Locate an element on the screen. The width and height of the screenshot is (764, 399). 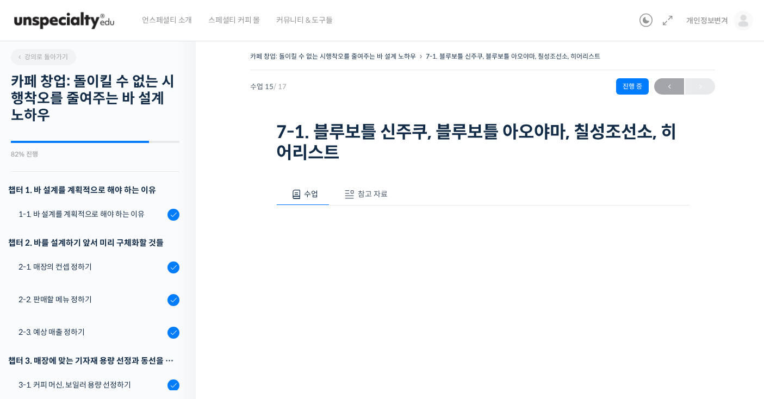
span: 수업 15 is located at coordinates (268, 86).